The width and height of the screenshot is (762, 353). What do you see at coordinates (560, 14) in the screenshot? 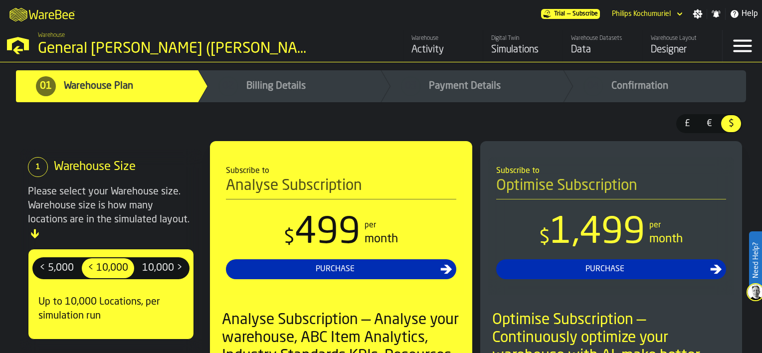
I see `span: Trial` at bounding box center [560, 14].